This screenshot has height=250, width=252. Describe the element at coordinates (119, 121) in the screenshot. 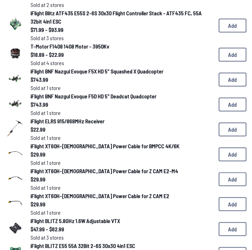

I see `a: iFlight ELRS 915/868MHz Receiver` at that location.